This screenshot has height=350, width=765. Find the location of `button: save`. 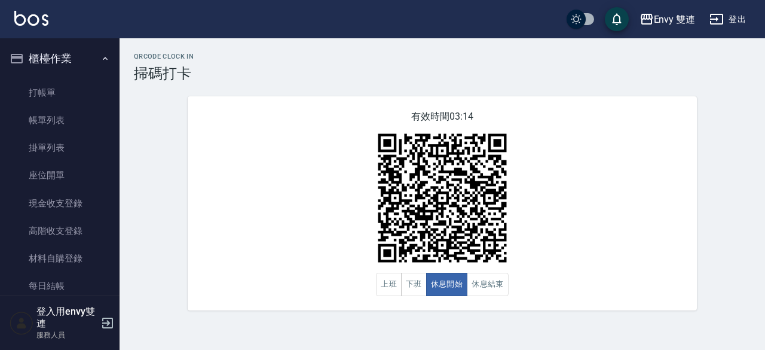

button: save is located at coordinates (617, 19).